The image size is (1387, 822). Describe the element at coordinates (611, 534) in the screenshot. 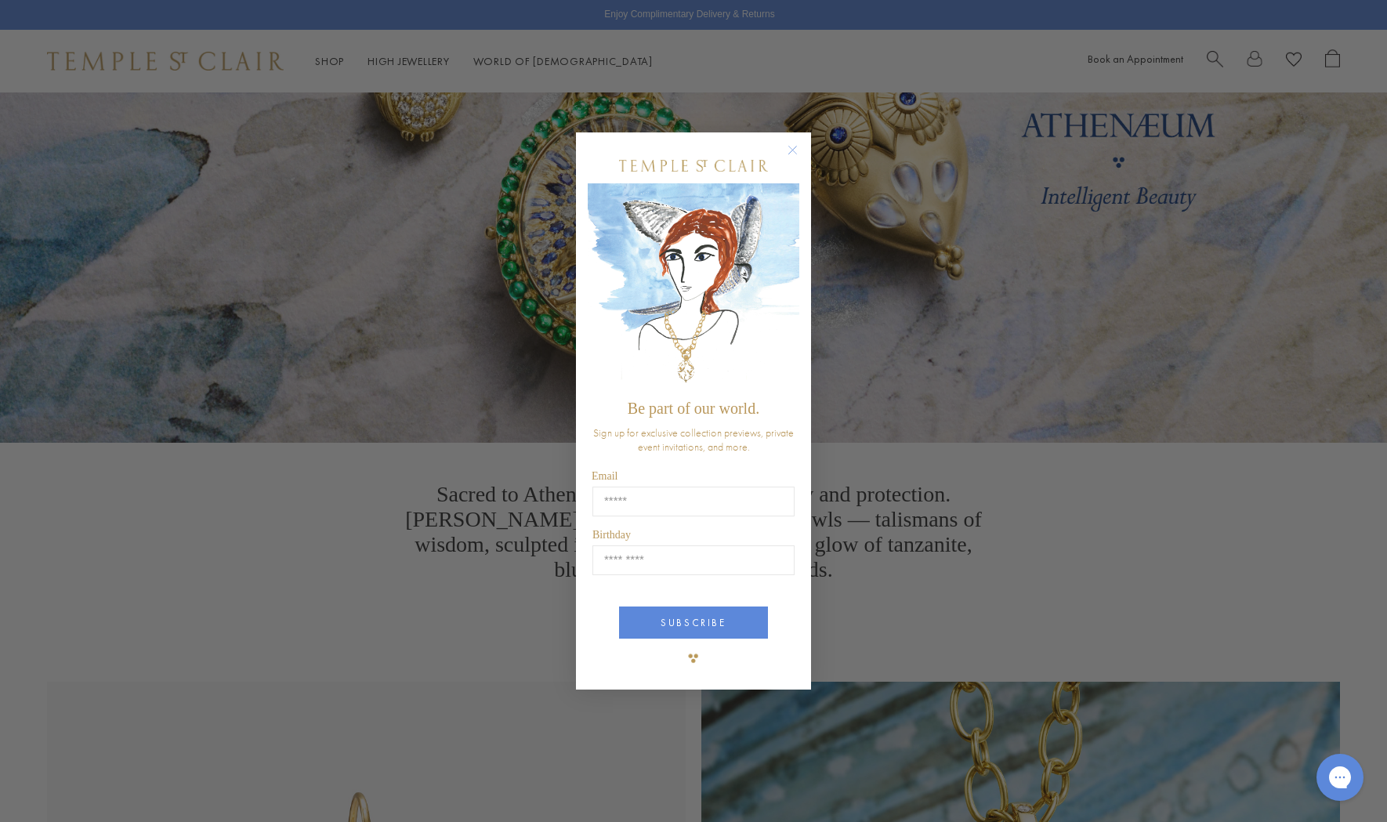

I see `span: Birthday` at that location.